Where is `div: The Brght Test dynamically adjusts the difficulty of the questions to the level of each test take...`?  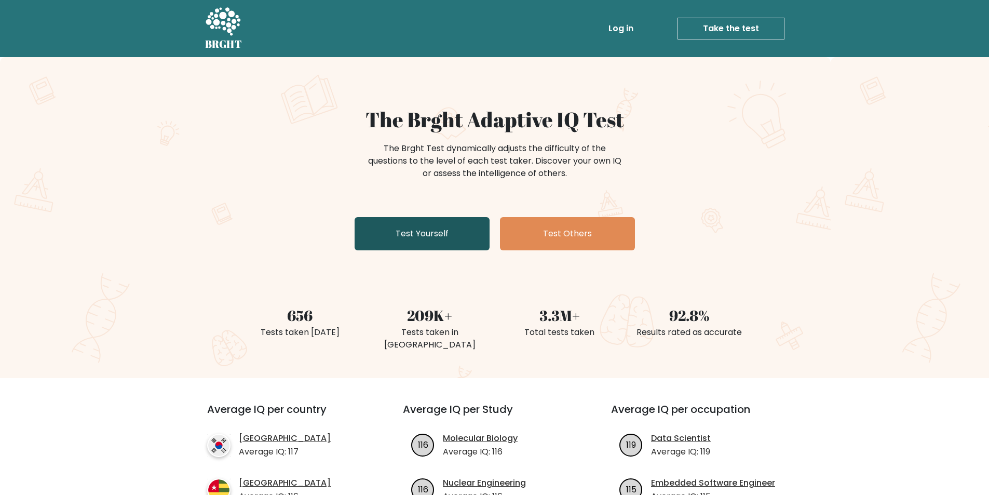 div: The Brght Test dynamically adjusts the difficulty of the questions to the level of each test take... is located at coordinates (495, 161).